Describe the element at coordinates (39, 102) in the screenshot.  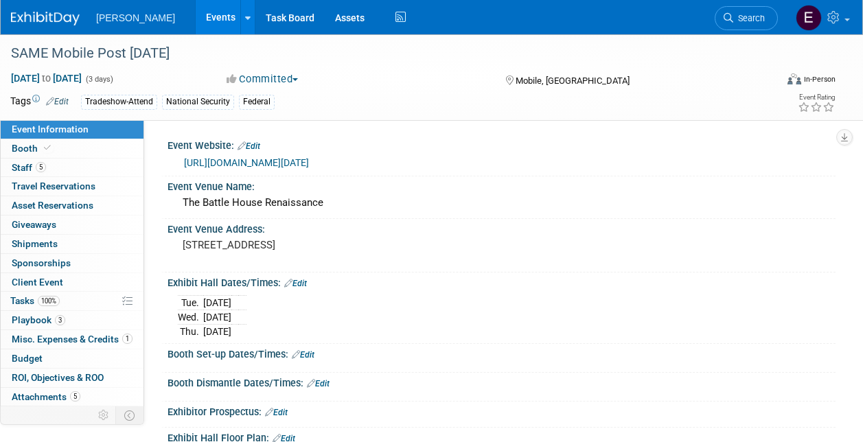
I see `td: Tags` at that location.